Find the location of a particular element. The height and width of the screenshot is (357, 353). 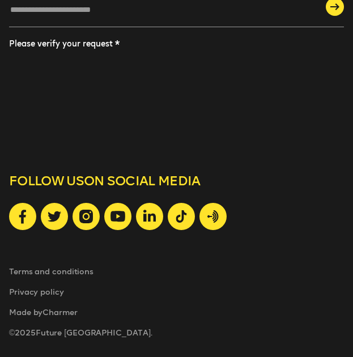

h5: FOLLOW US ON SOCIAL MEDIA is located at coordinates (176, 188).